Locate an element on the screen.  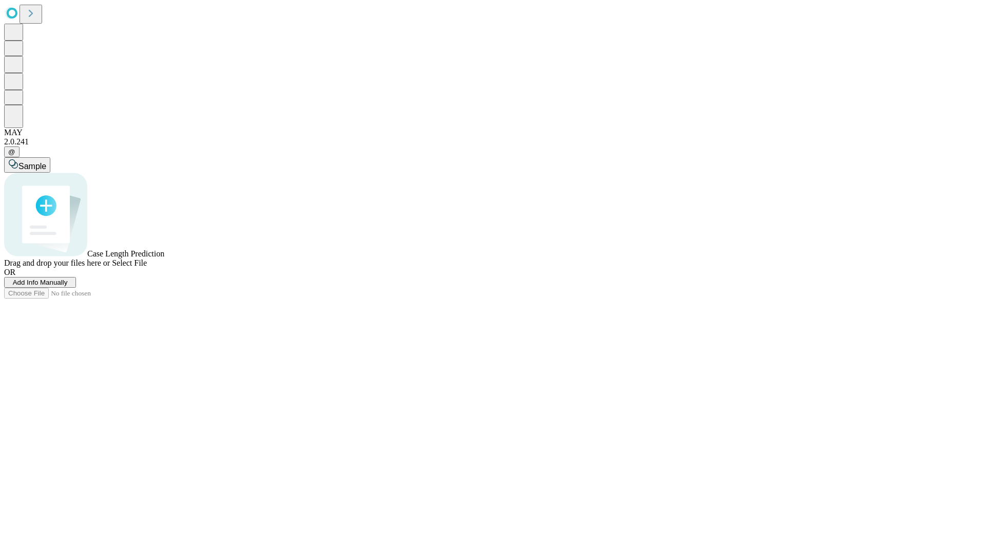
span: Select File is located at coordinates (129, 262).